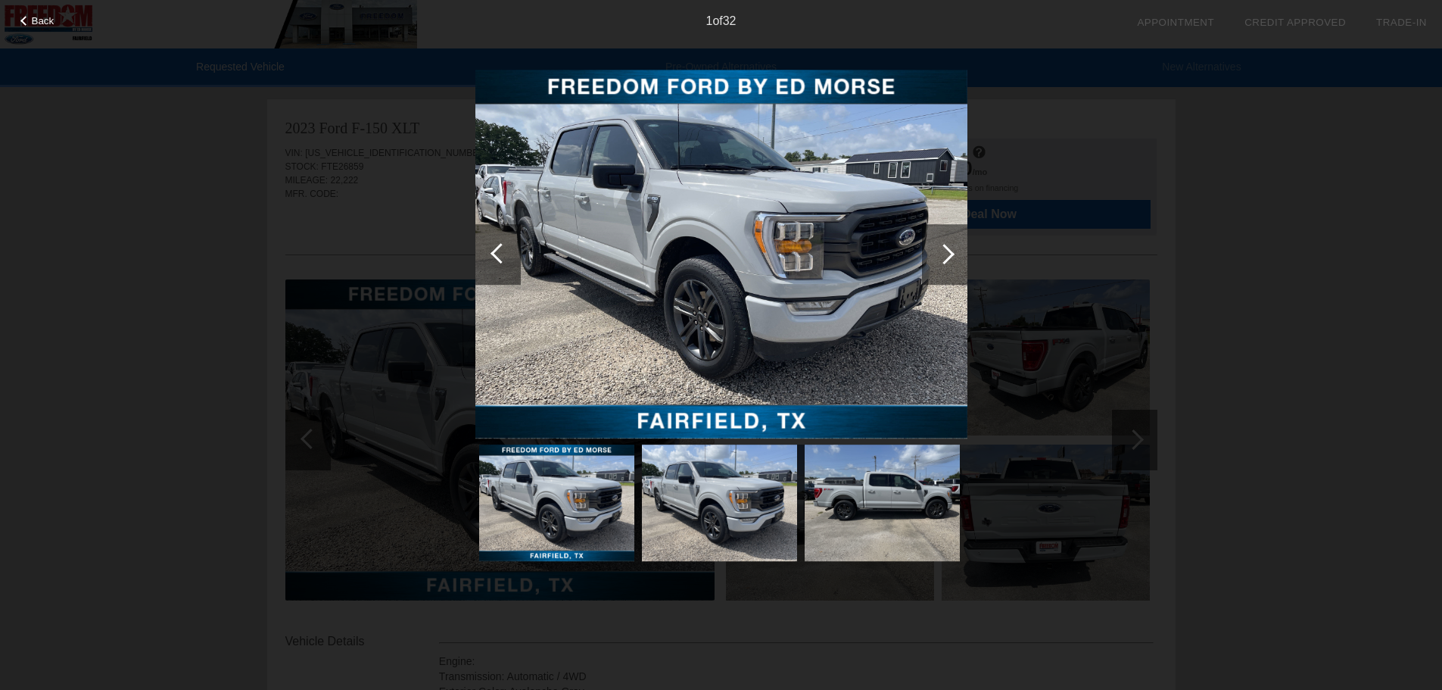 Image resolution: width=1442 pixels, height=690 pixels. What do you see at coordinates (719, 503) in the screenshot?
I see `img: 2.jpg` at bounding box center [719, 503].